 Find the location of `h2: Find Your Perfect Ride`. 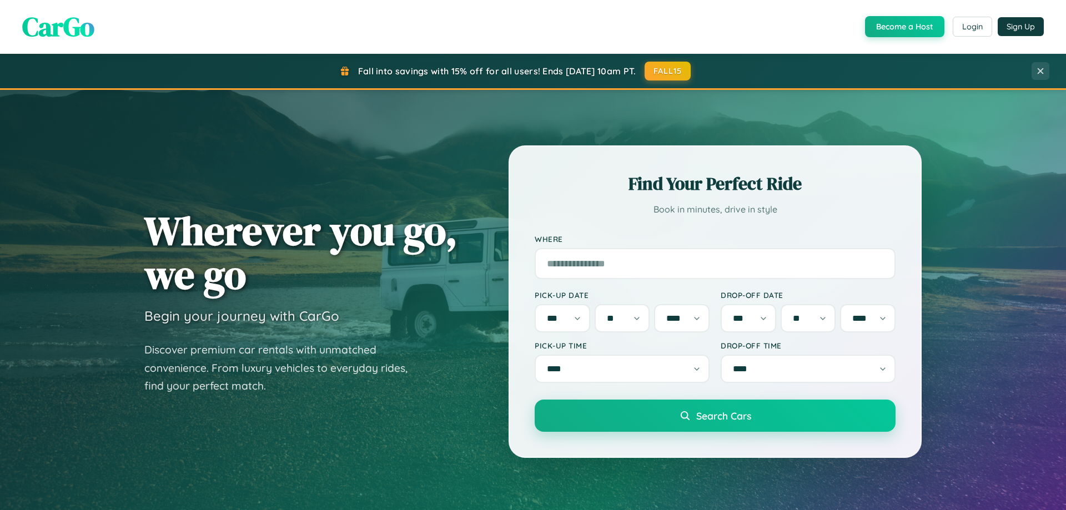

h2: Find Your Perfect Ride is located at coordinates (715, 184).